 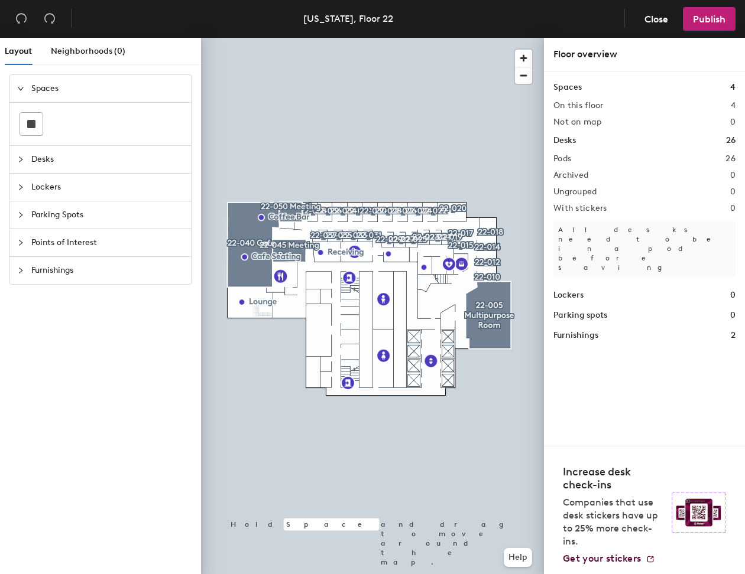 I want to click on span: Layout, so click(x=18, y=51).